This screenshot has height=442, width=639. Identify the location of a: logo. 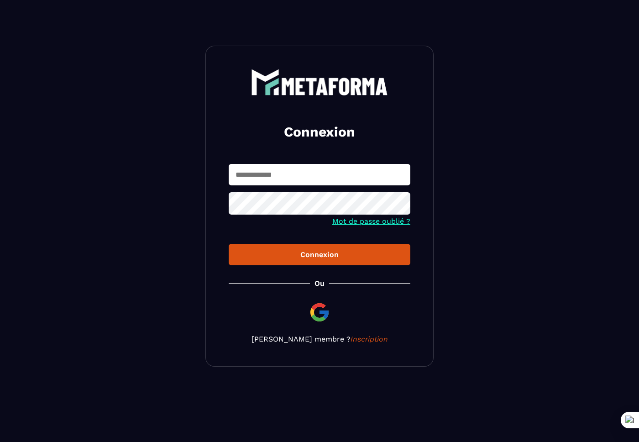
(320, 82).